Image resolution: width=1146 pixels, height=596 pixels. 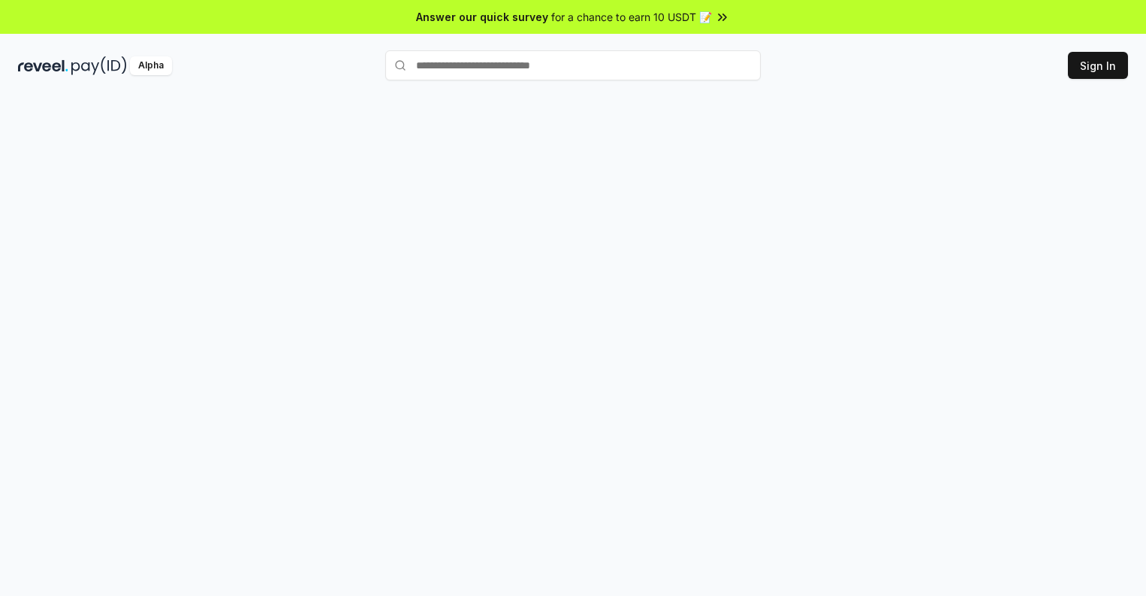 What do you see at coordinates (43, 65) in the screenshot?
I see `img: reveel_dark` at bounding box center [43, 65].